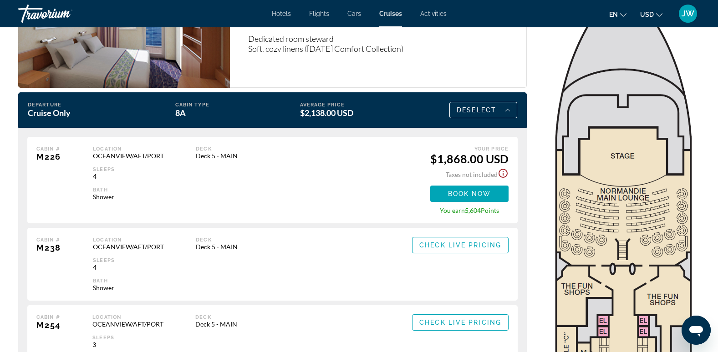 Image resolution: width=718 pixels, height=352 pixels. Describe the element at coordinates (469, 149) in the screenshot. I see `div: Your Price` at that location.